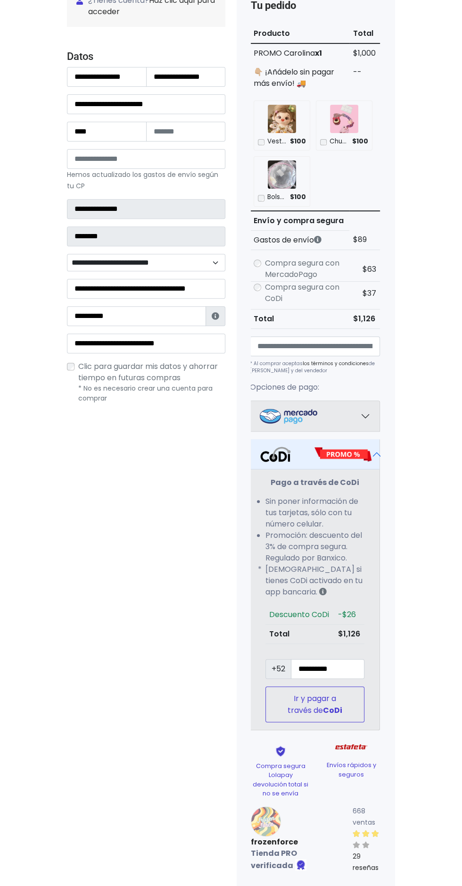 This screenshot has height=886, width=462. Describe the element at coordinates (277, 197) in the screenshot. I see `p: Bolsa transparente doll 10-15cm` at that location.